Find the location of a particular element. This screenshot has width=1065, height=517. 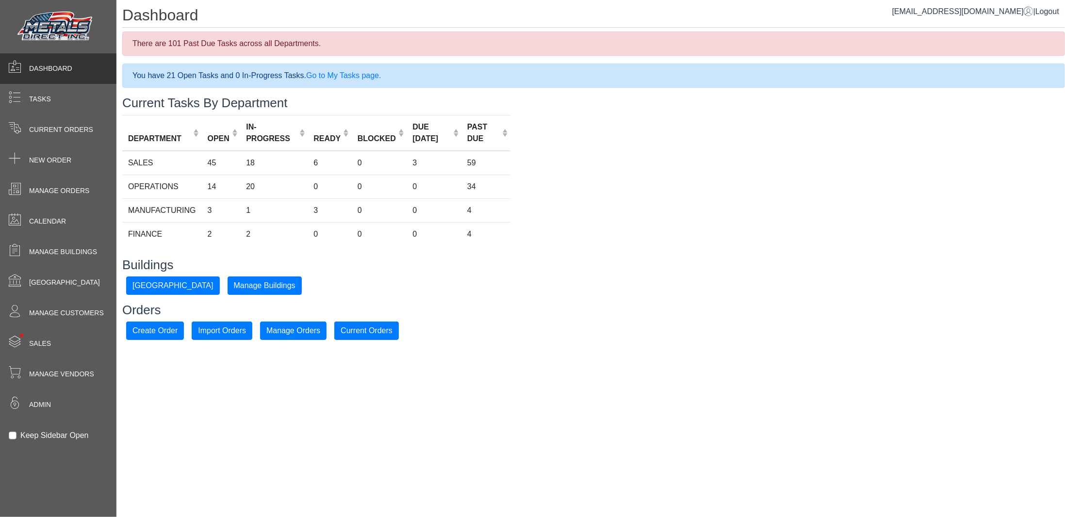

h3: Buildings is located at coordinates (594, 265).